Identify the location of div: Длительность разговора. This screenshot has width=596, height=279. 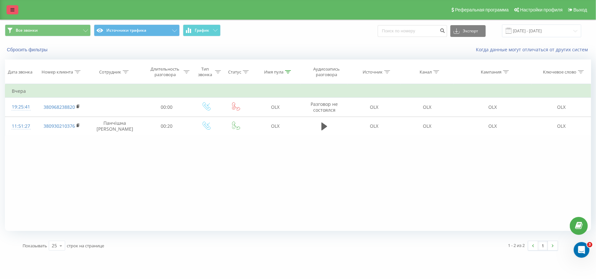
(165, 72).